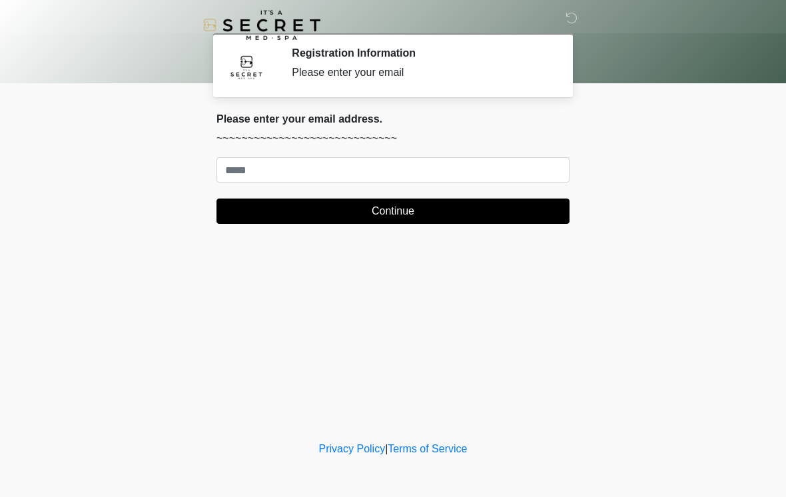 The width and height of the screenshot is (786, 497). Describe the element at coordinates (420, 73) in the screenshot. I see `div: Please enter your email` at that location.